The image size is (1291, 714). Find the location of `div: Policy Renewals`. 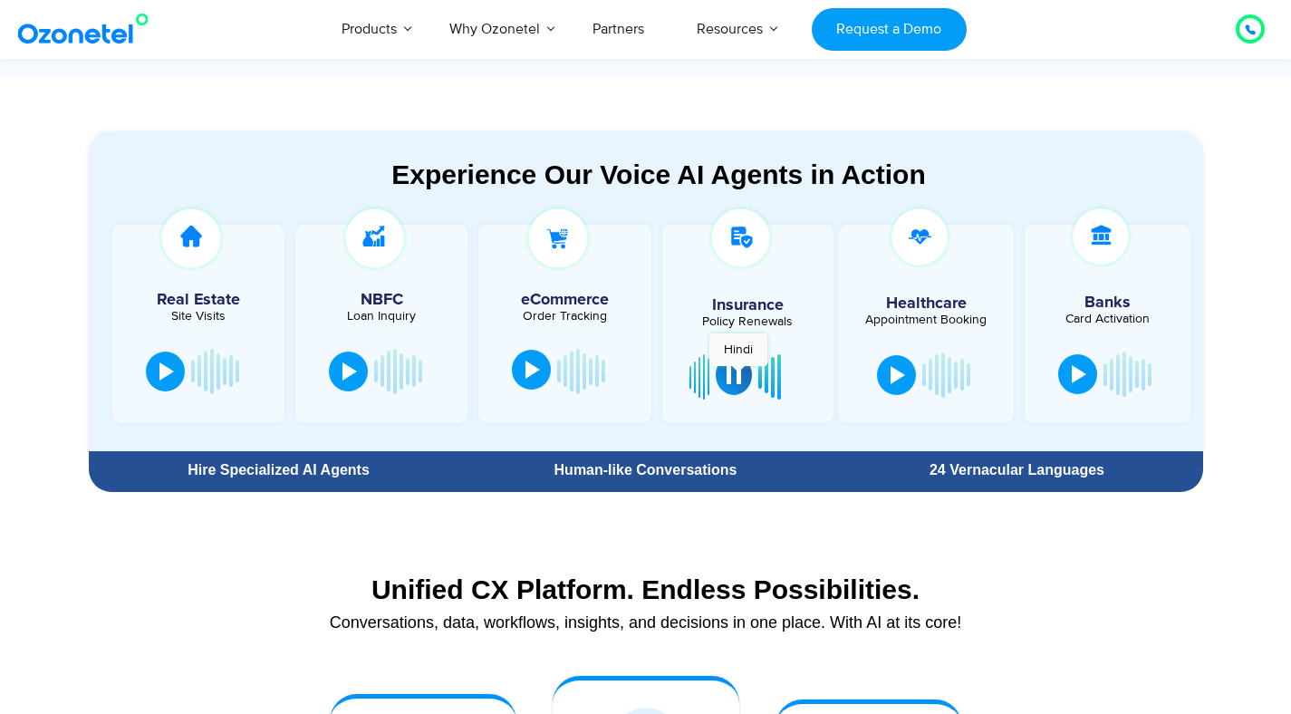

div: Policy Renewals is located at coordinates (747, 322).